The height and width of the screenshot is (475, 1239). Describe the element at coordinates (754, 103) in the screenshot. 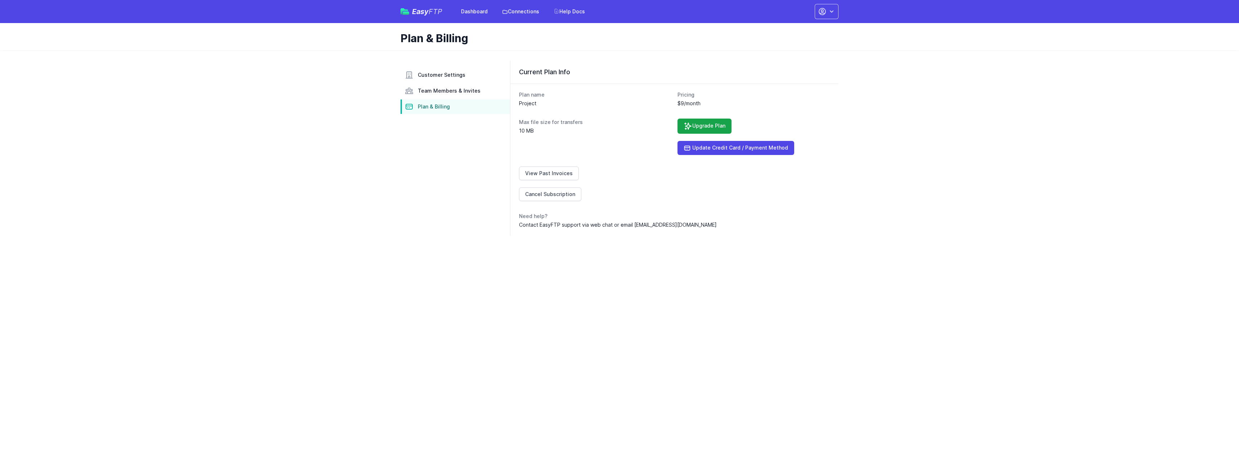

I see `dd: $9/month` at that location.